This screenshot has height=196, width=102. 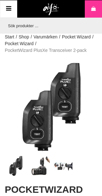 I want to click on img: logo.png, so click(x=51, y=10).